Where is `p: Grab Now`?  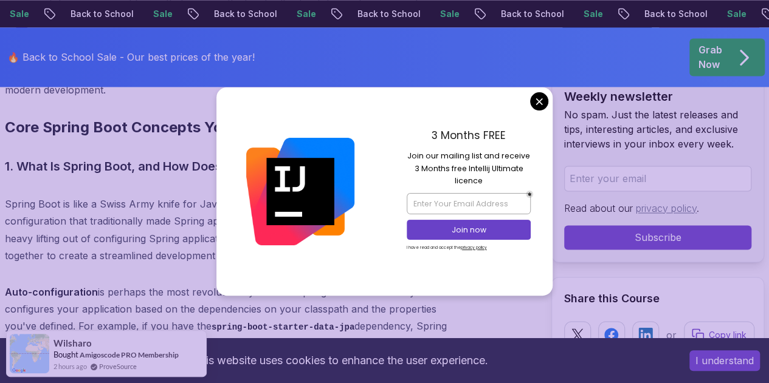 p: Grab Now is located at coordinates (710, 57).